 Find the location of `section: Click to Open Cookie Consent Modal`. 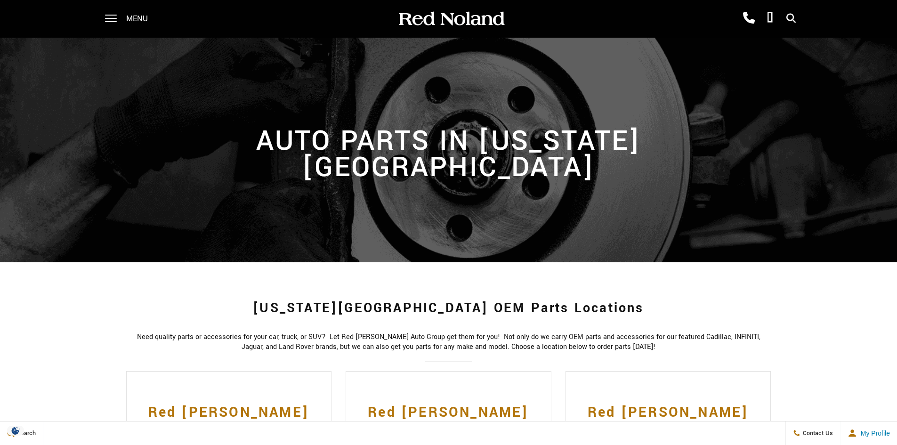

section: Click to Open Cookie Consent Modal is located at coordinates (16, 430).